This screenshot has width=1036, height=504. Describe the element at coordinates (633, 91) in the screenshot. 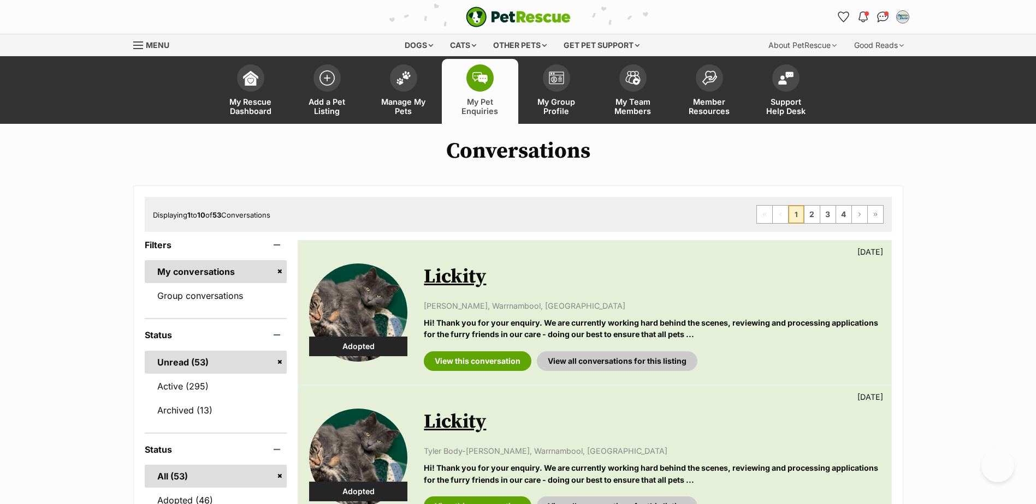

I see `a: My Team Members` at that location.